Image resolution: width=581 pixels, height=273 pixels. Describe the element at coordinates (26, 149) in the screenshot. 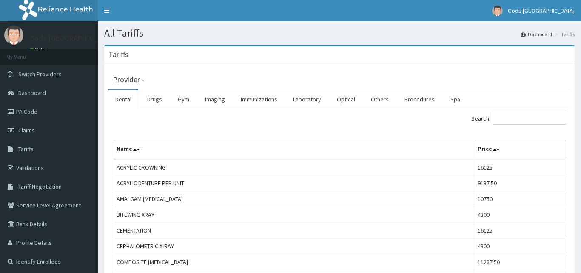

I see `span: Tariffs` at that location.